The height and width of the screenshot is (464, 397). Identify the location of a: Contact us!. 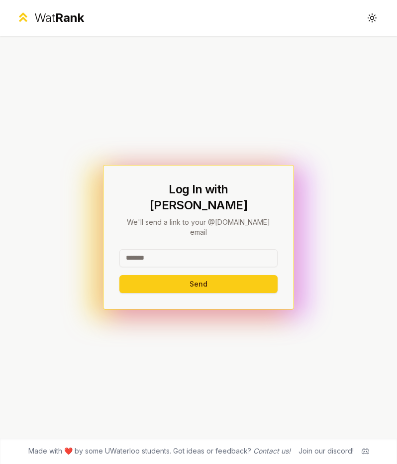
(272, 450).